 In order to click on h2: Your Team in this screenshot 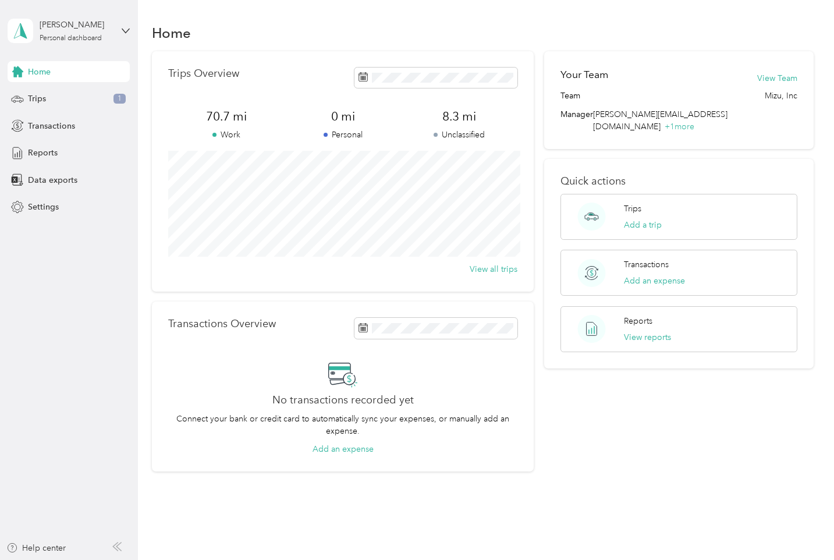, I will do `click(584, 75)`.